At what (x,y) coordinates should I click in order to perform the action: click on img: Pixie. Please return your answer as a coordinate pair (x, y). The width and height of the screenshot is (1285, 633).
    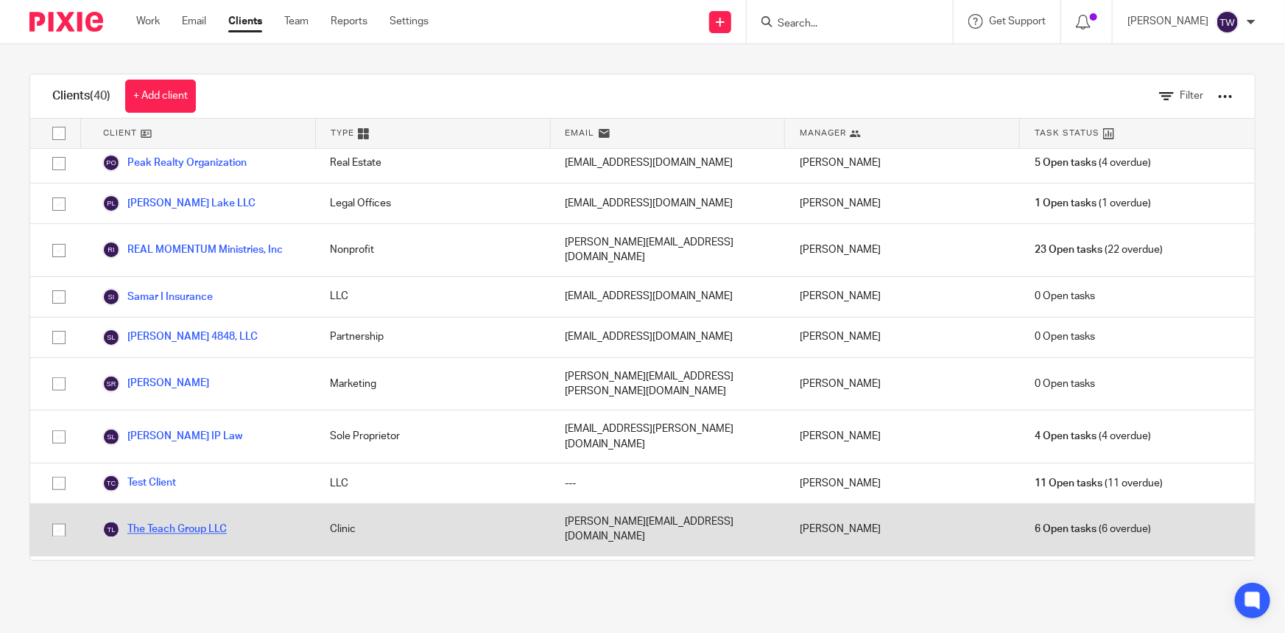
    Looking at the image, I should click on (66, 21).